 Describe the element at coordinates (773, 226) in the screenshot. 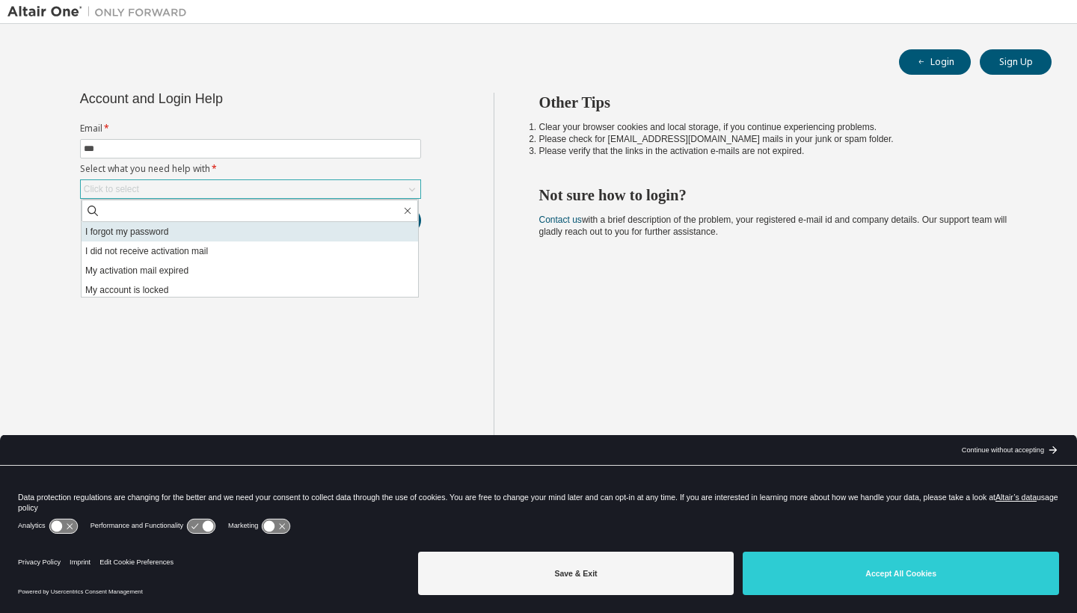

I see `span: with a brief description of the problem, your registered e-mail id and company details. Our suppo...` at that location.